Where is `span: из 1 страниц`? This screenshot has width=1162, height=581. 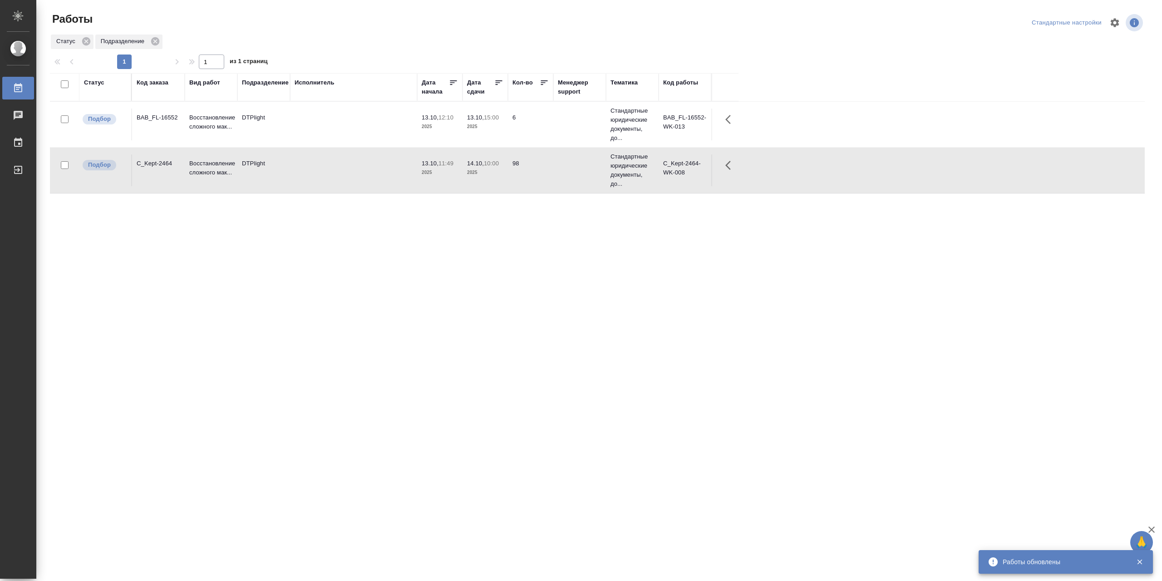 span: из 1 страниц is located at coordinates (249, 62).